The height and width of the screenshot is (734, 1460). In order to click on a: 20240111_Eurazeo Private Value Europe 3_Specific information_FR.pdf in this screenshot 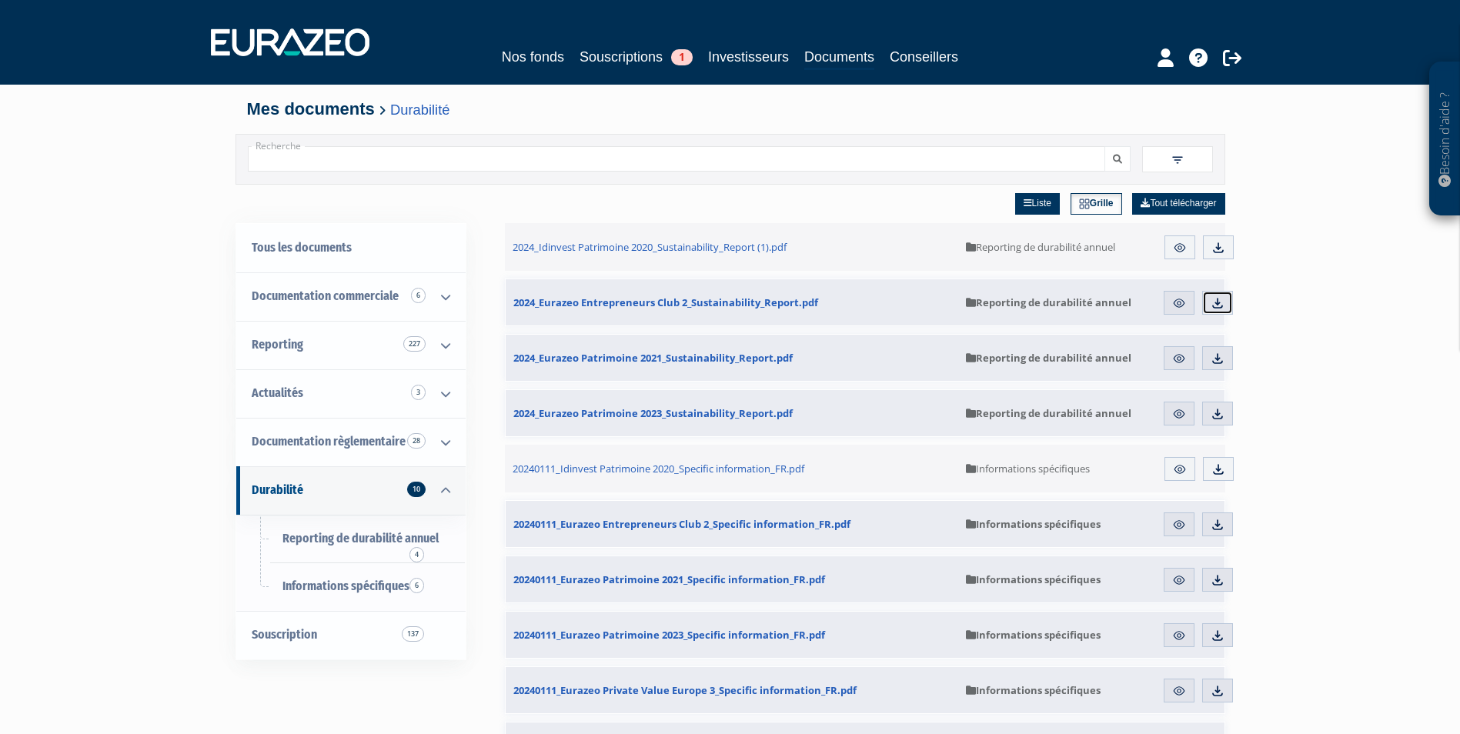, I will do `click(732, 690)`.